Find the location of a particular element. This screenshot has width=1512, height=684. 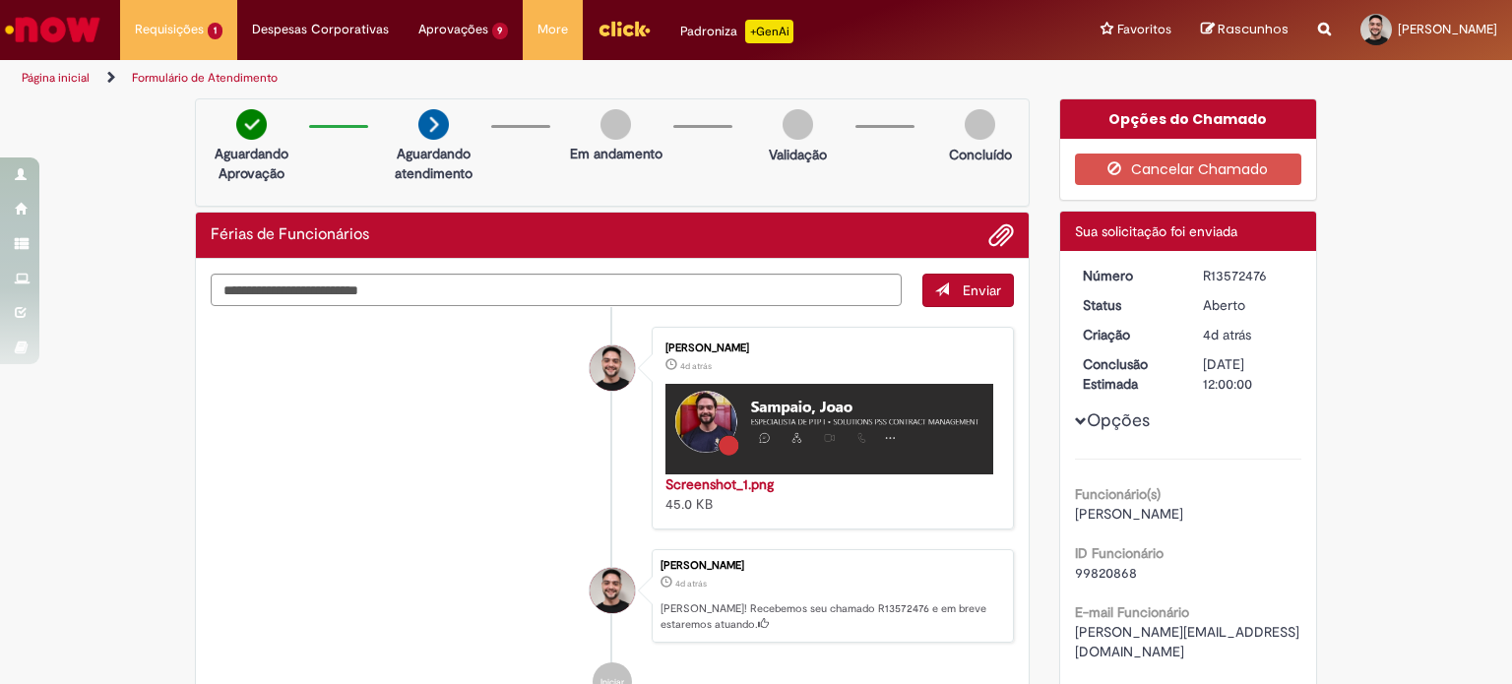

span: Rascunhos is located at coordinates (1253, 29).